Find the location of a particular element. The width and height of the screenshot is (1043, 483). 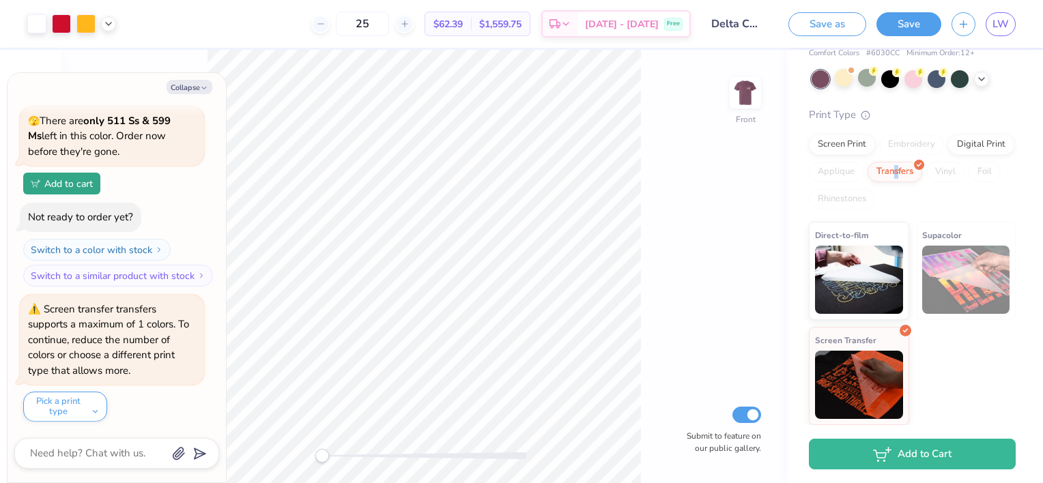

img: Front is located at coordinates (745, 93).